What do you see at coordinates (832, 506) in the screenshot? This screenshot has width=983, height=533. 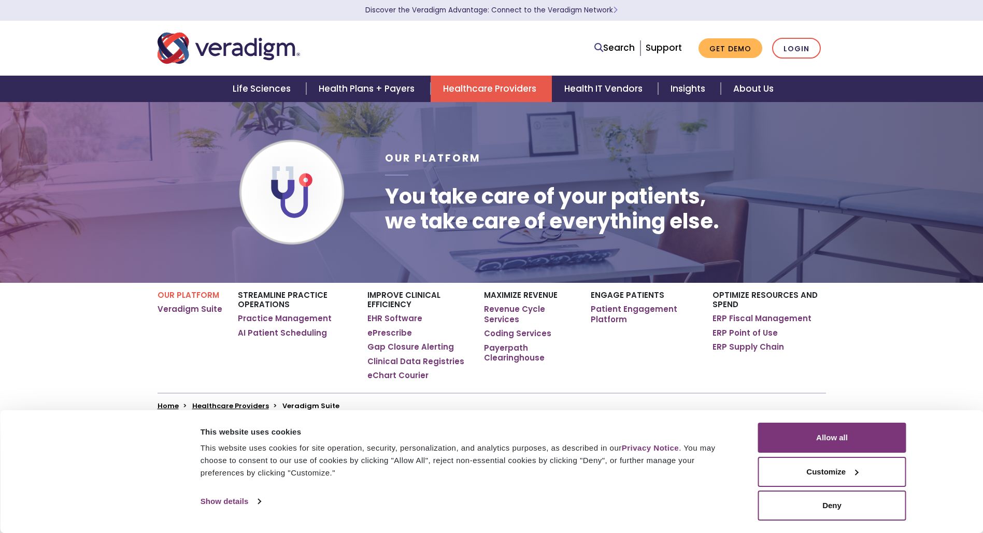 I see `button: Deny` at bounding box center [832, 506].